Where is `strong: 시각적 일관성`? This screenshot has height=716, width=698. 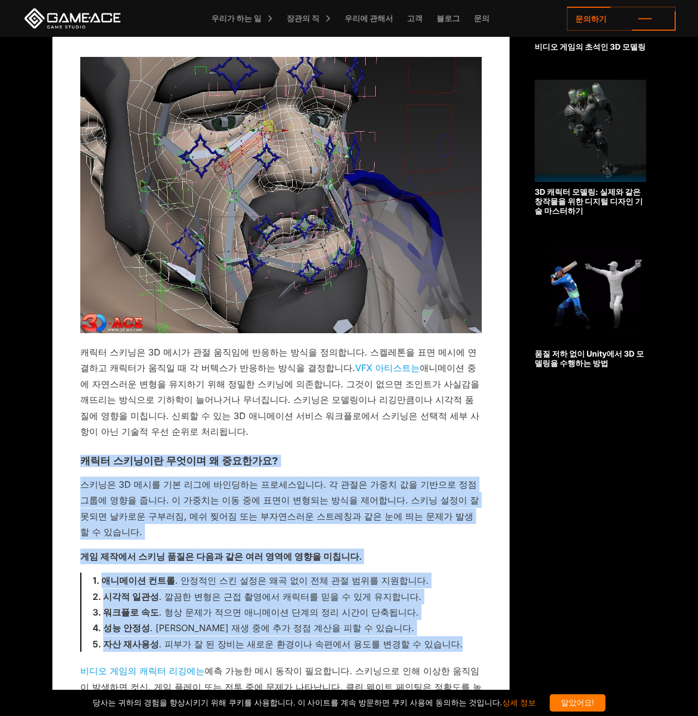
strong: 시각적 일관성 is located at coordinates (131, 596).